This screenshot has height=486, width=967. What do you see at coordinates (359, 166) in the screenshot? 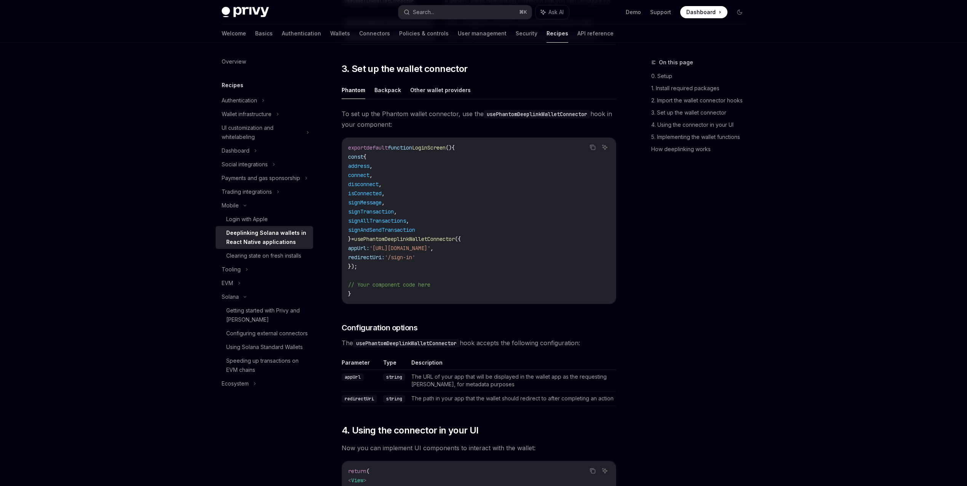
I see `span: address` at bounding box center [359, 166].